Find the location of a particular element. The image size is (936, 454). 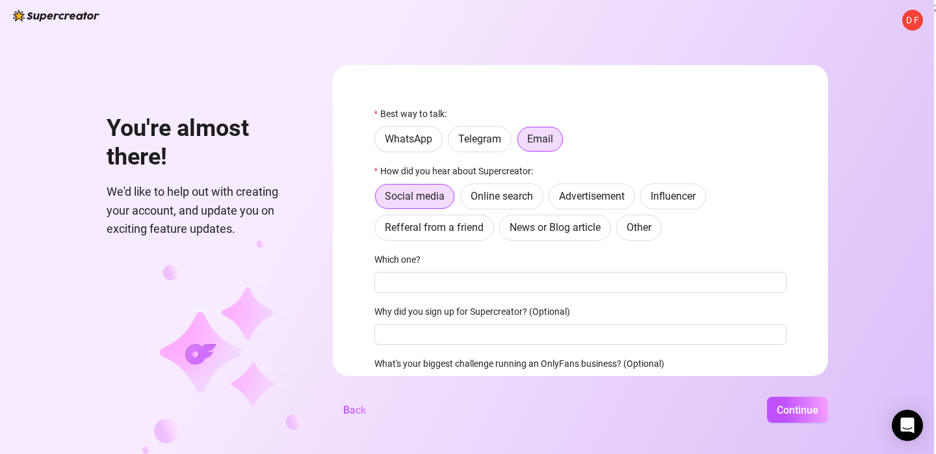

span: We'd like to help out with creating your account, and update you on exciting feature updates. is located at coordinates (204, 210).